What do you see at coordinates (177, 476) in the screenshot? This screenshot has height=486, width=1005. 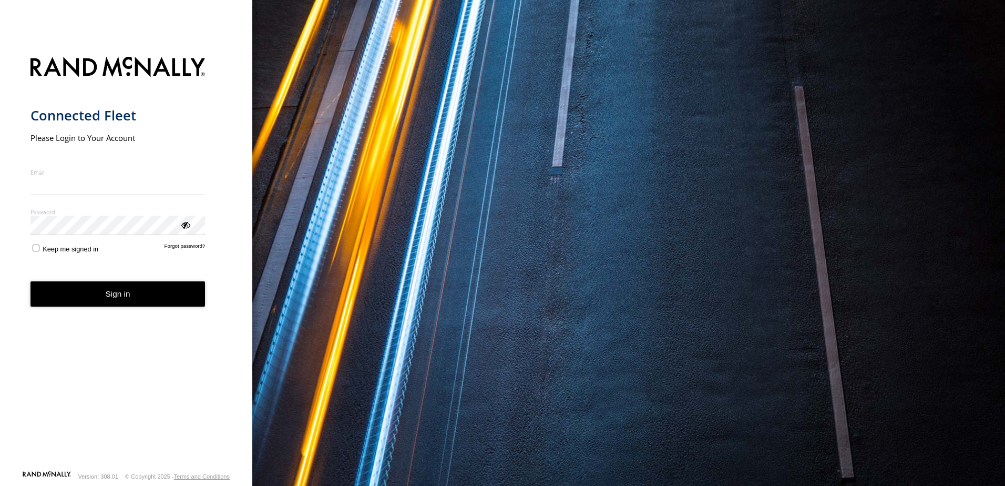 I see `div: © Copyright 2025 -` at bounding box center [177, 476].